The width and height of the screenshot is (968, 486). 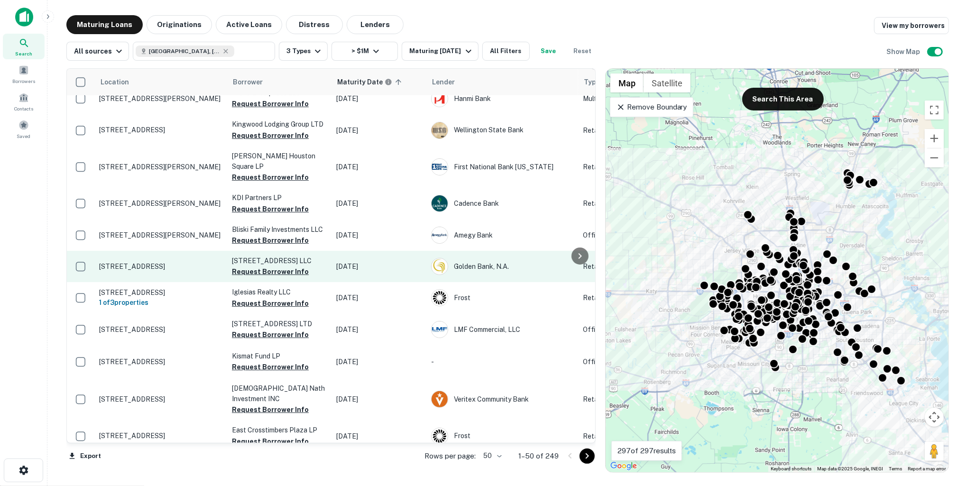 What do you see at coordinates (279, 198) in the screenshot?
I see `p: KDI Partners LP` at bounding box center [279, 198].